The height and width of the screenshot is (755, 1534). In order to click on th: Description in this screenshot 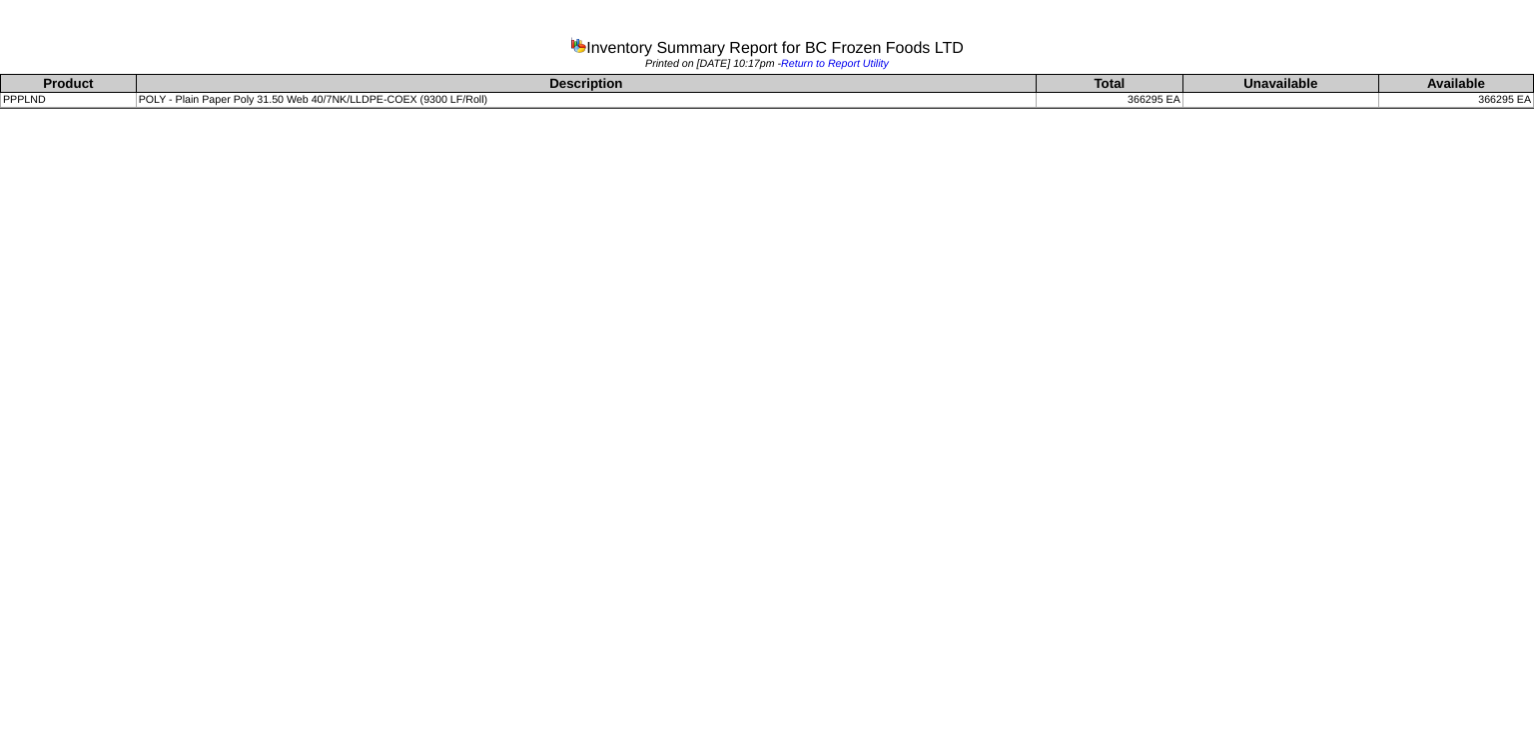, I will do `click(585, 84)`.